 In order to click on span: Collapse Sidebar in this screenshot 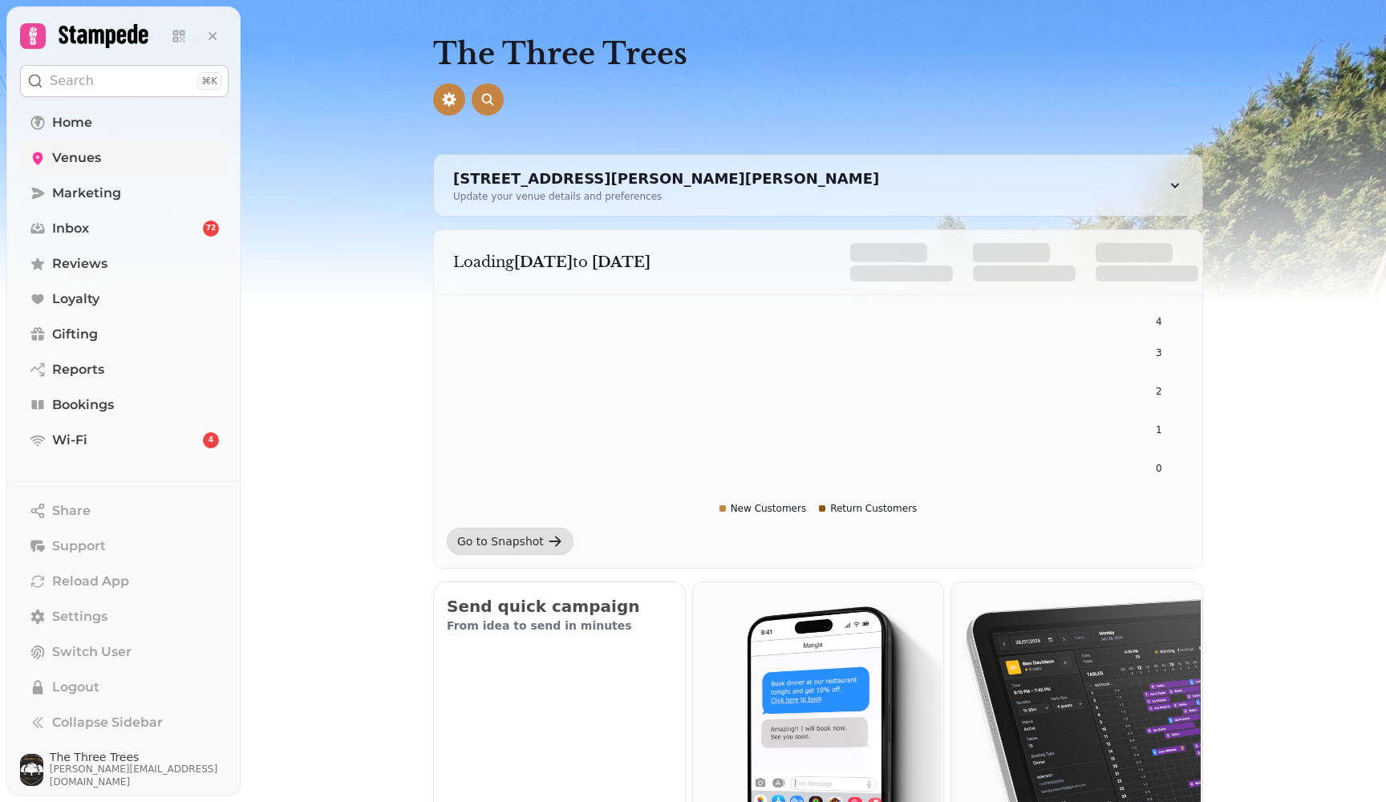, I will do `click(108, 723)`.